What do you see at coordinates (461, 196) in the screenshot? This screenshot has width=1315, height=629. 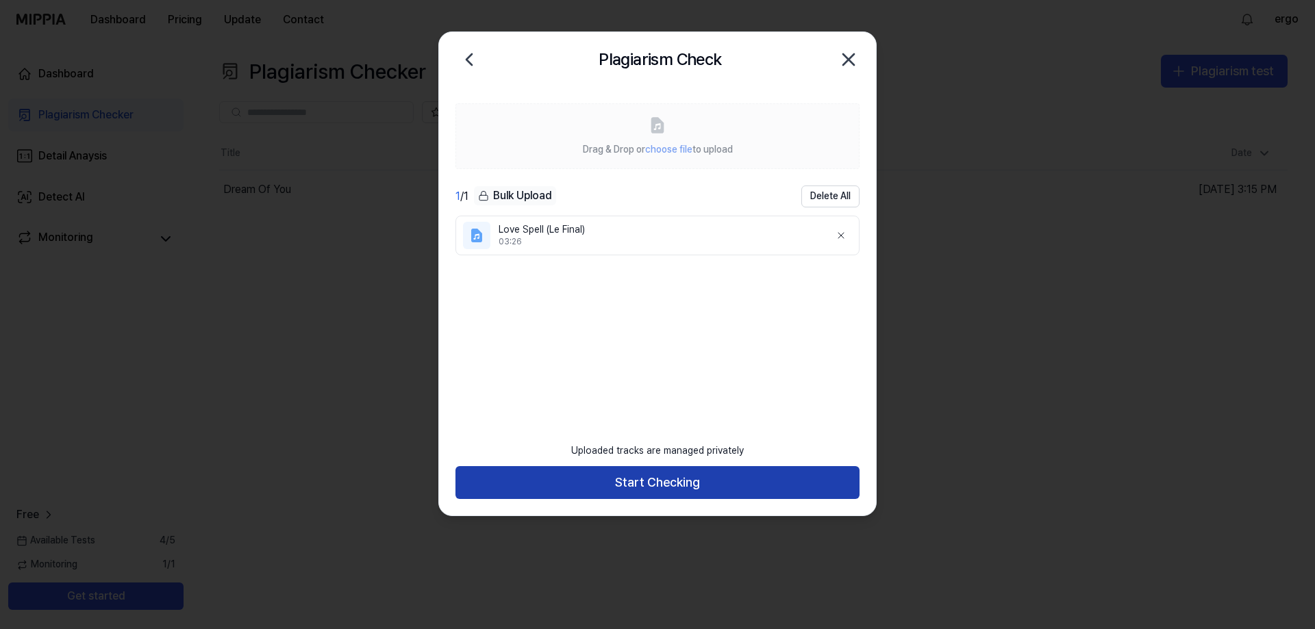 I see `div: / 1` at bounding box center [461, 196].